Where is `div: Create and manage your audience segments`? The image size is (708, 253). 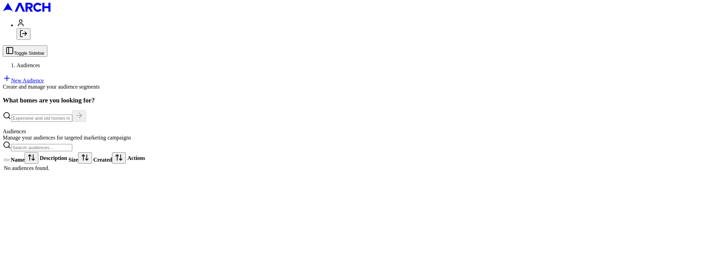 div: Create and manage your audience segments is located at coordinates (354, 87).